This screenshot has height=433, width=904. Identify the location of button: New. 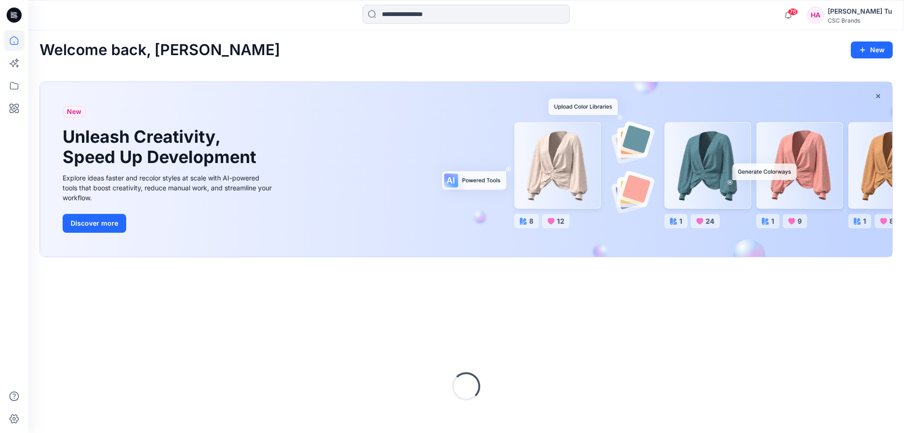
(871, 50).